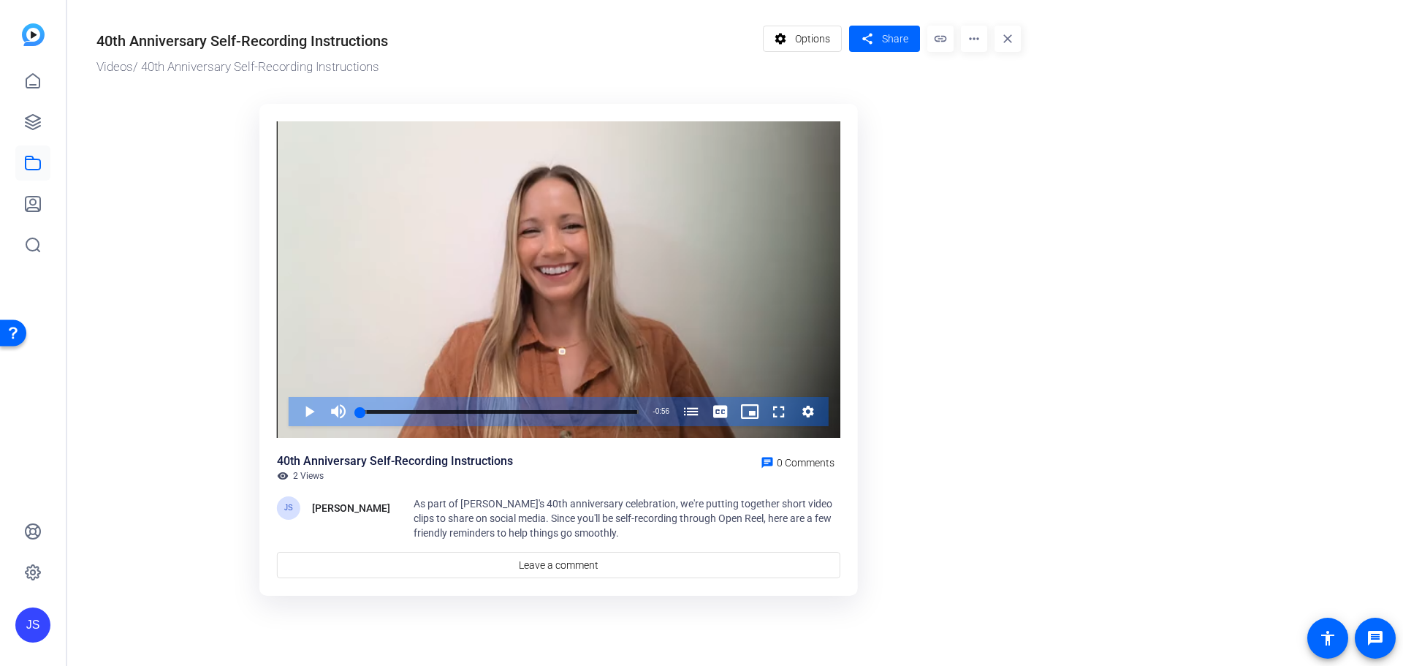 The image size is (1403, 666). Describe the element at coordinates (662, 411) in the screenshot. I see `span: 0:56` at that location.